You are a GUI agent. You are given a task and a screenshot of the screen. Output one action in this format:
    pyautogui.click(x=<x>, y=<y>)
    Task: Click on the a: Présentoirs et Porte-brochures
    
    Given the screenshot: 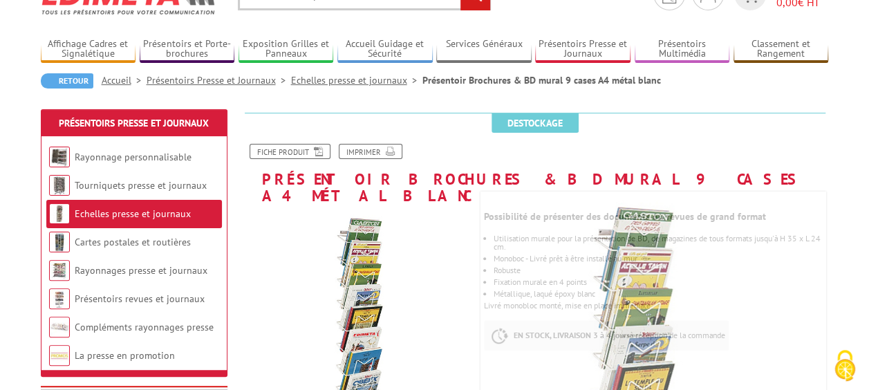 What is the action you would take?
    pyautogui.click(x=187, y=49)
    